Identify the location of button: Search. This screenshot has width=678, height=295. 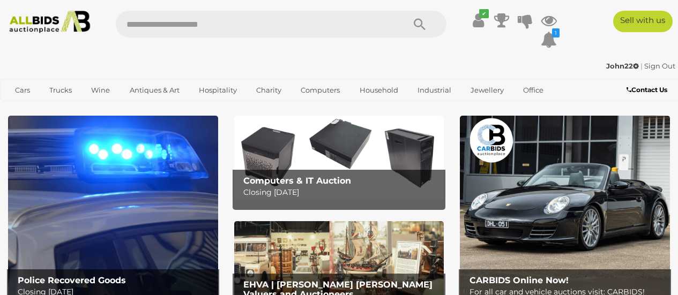
(419, 24).